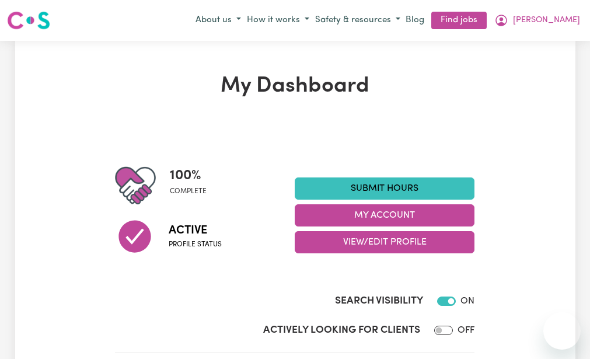  I want to click on button: View/Edit Profile, so click(384, 242).